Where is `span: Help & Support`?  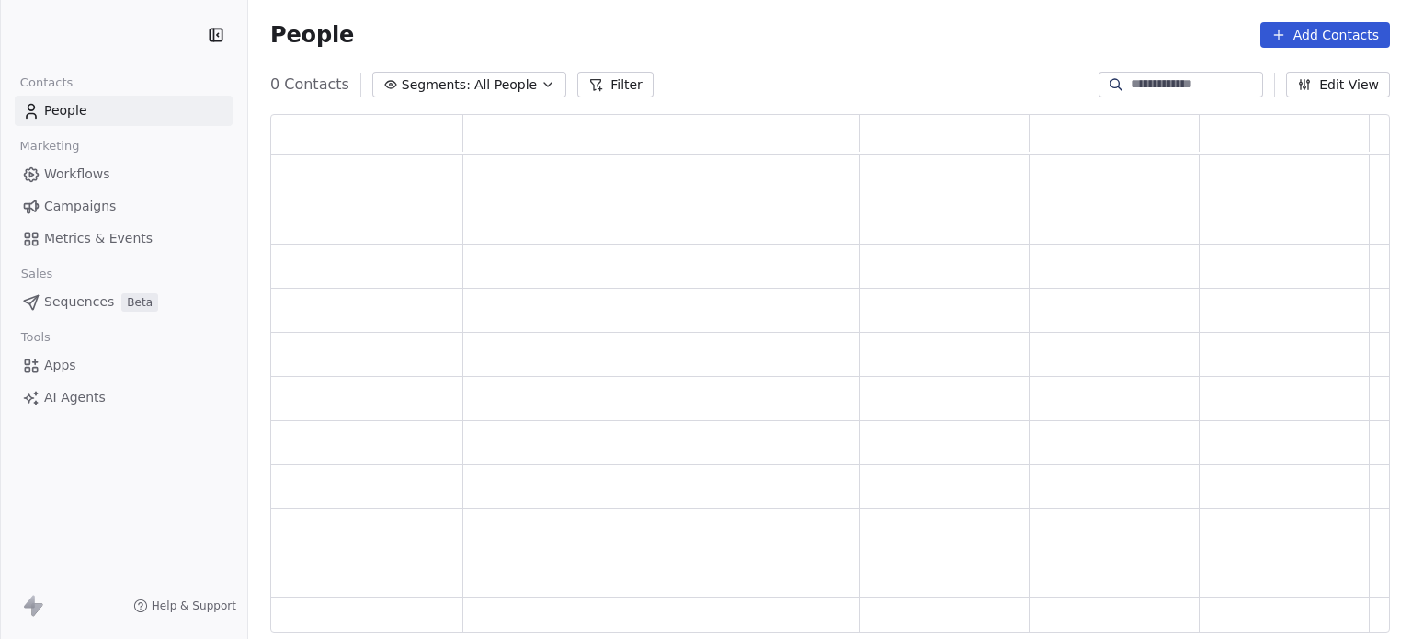 span: Help & Support is located at coordinates (194, 606).